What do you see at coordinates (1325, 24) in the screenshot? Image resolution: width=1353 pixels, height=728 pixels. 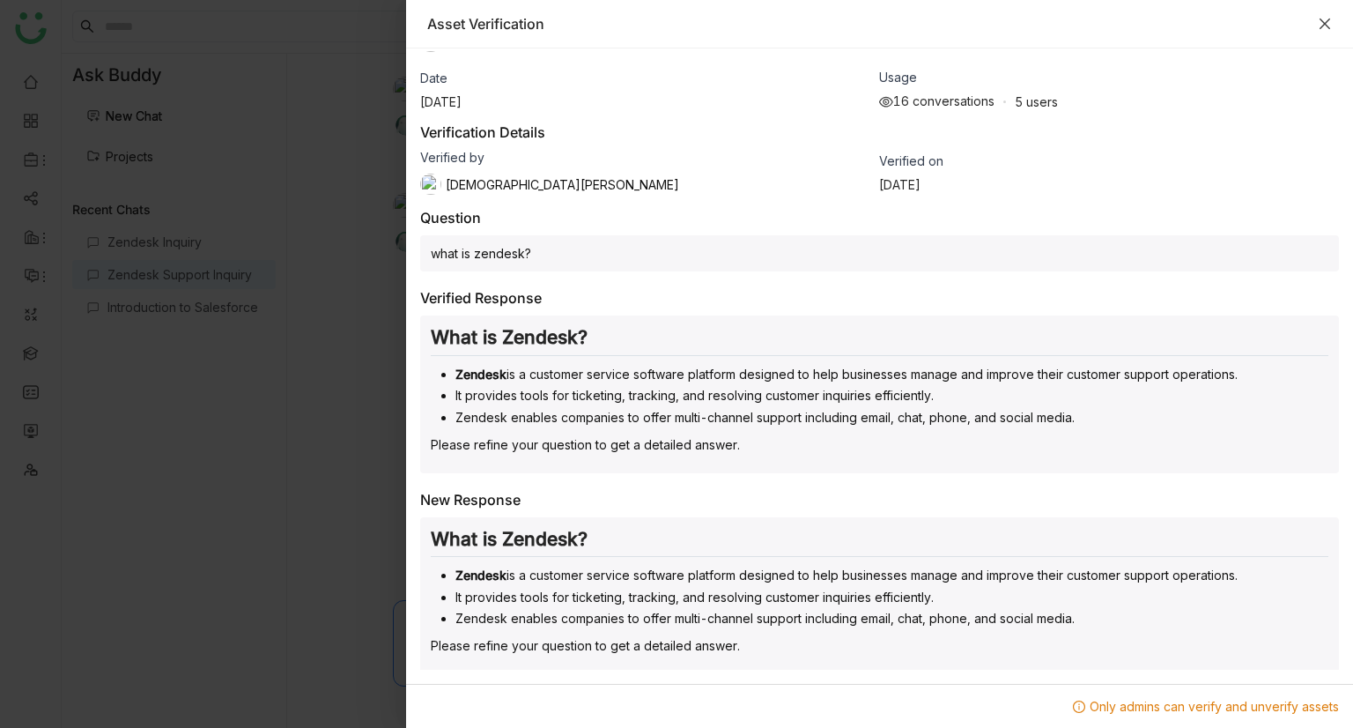 I see `button: Close` at bounding box center [1325, 24].